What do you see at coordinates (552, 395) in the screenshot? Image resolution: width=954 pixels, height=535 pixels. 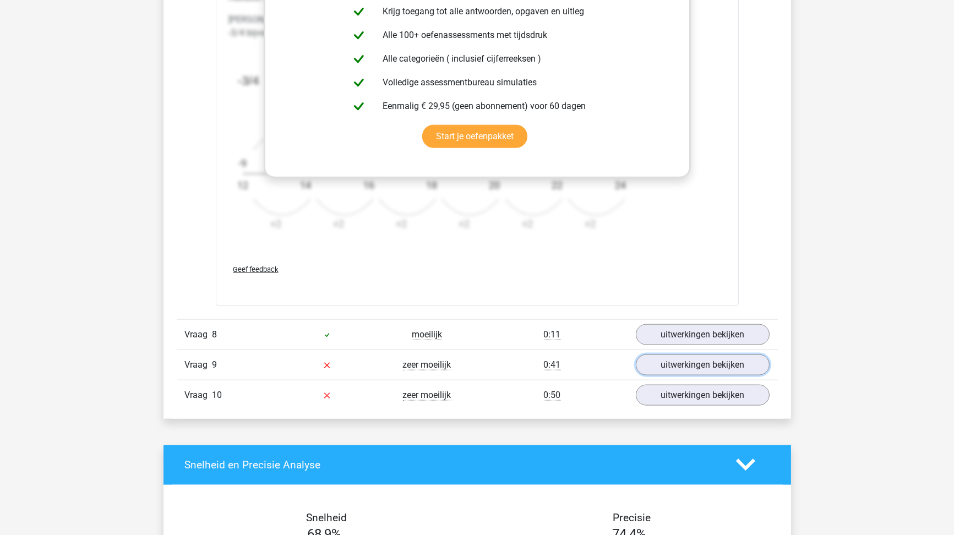 I see `span: 0:50` at bounding box center [552, 395].